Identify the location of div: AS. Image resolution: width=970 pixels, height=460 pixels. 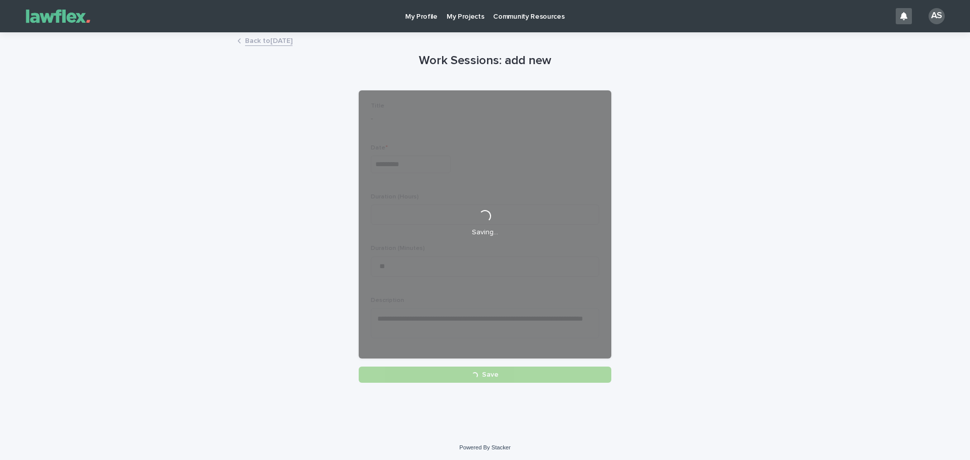
(937, 16).